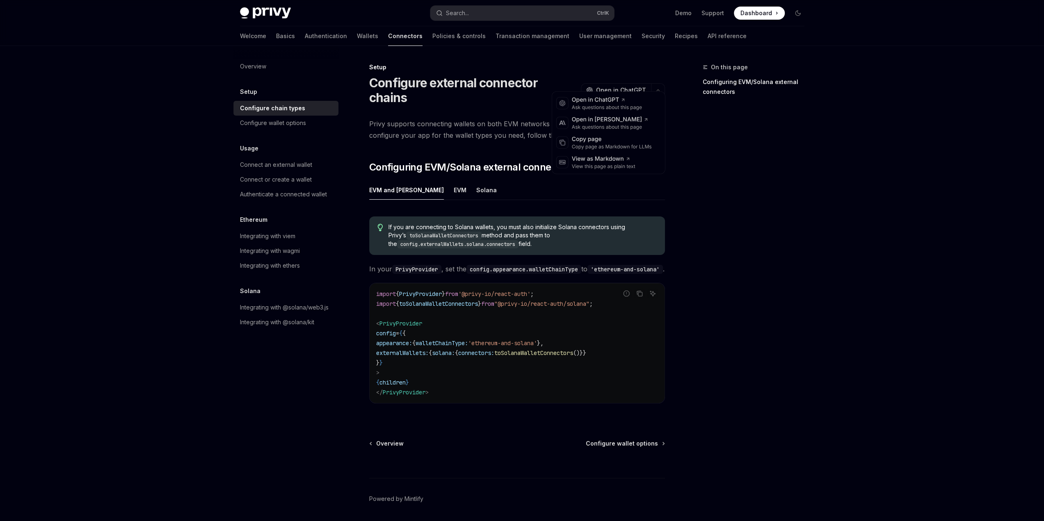 The image size is (1044, 521). What do you see at coordinates (268, 236) in the screenshot?
I see `div: Integrating with viem` at bounding box center [268, 236].